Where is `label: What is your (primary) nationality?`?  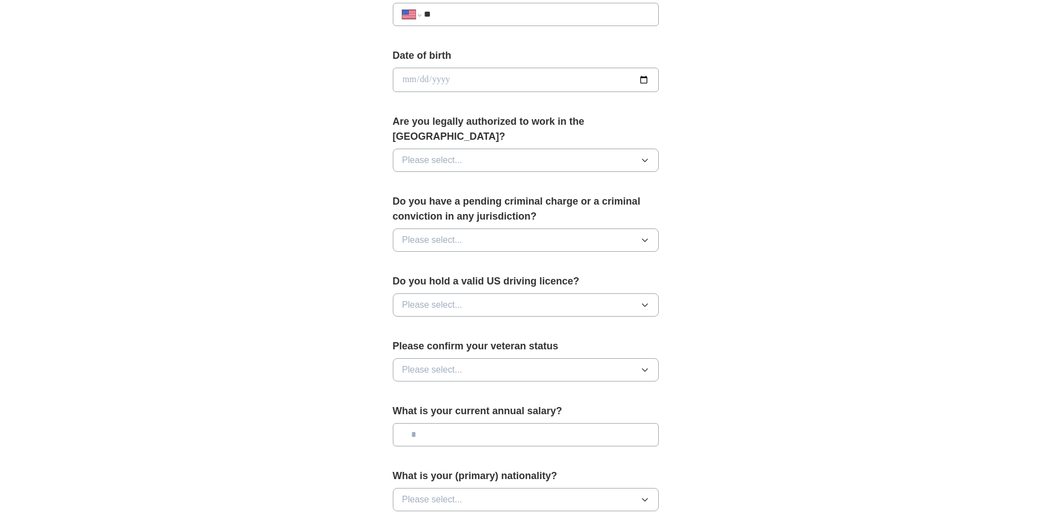 label: What is your (primary) nationality? is located at coordinates (526, 476).